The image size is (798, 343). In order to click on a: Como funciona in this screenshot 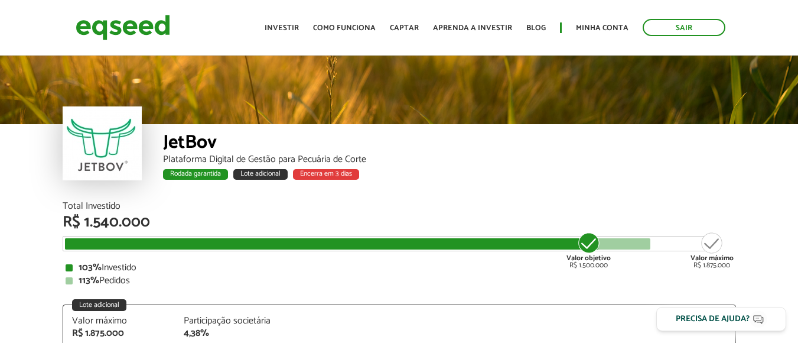, I will do `click(345, 28)`.